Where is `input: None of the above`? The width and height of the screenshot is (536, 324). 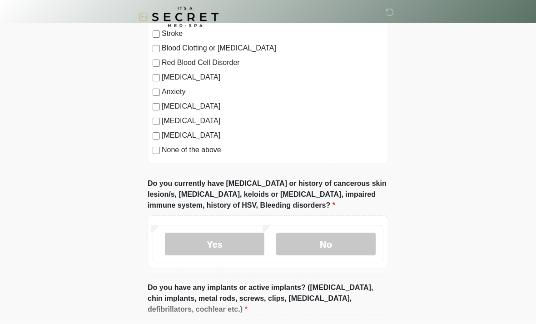
input: None of the above is located at coordinates (156, 151).